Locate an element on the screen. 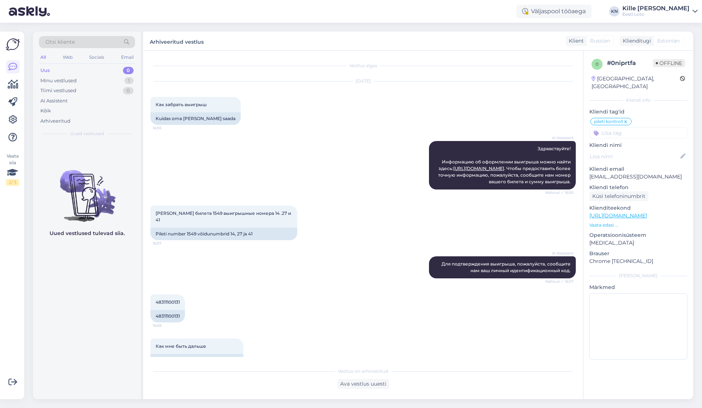 The image size is (702, 408). span: 48311100131 is located at coordinates (168, 302).